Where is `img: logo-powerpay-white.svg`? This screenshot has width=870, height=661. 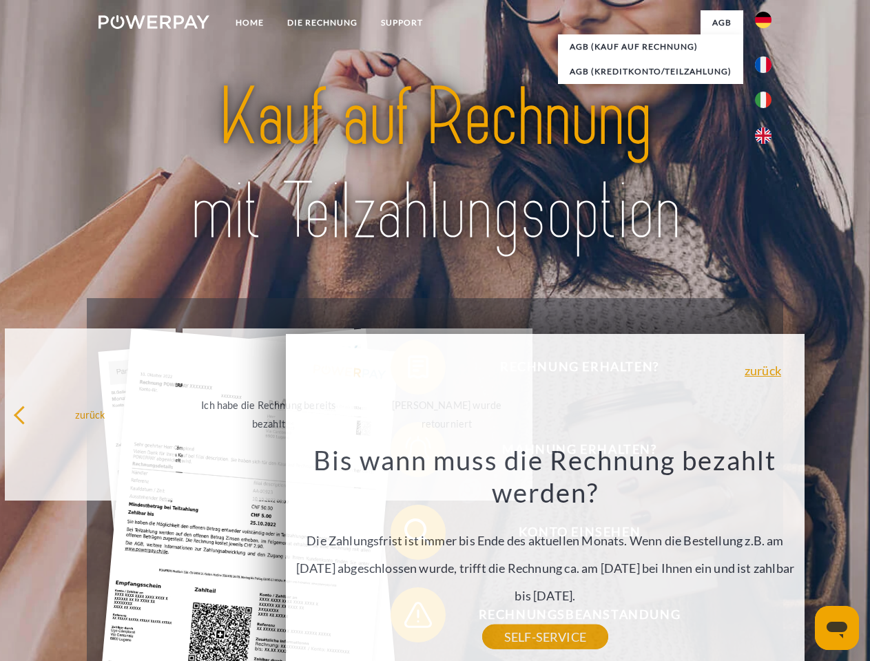
img: logo-powerpay-white.svg is located at coordinates (154, 22).